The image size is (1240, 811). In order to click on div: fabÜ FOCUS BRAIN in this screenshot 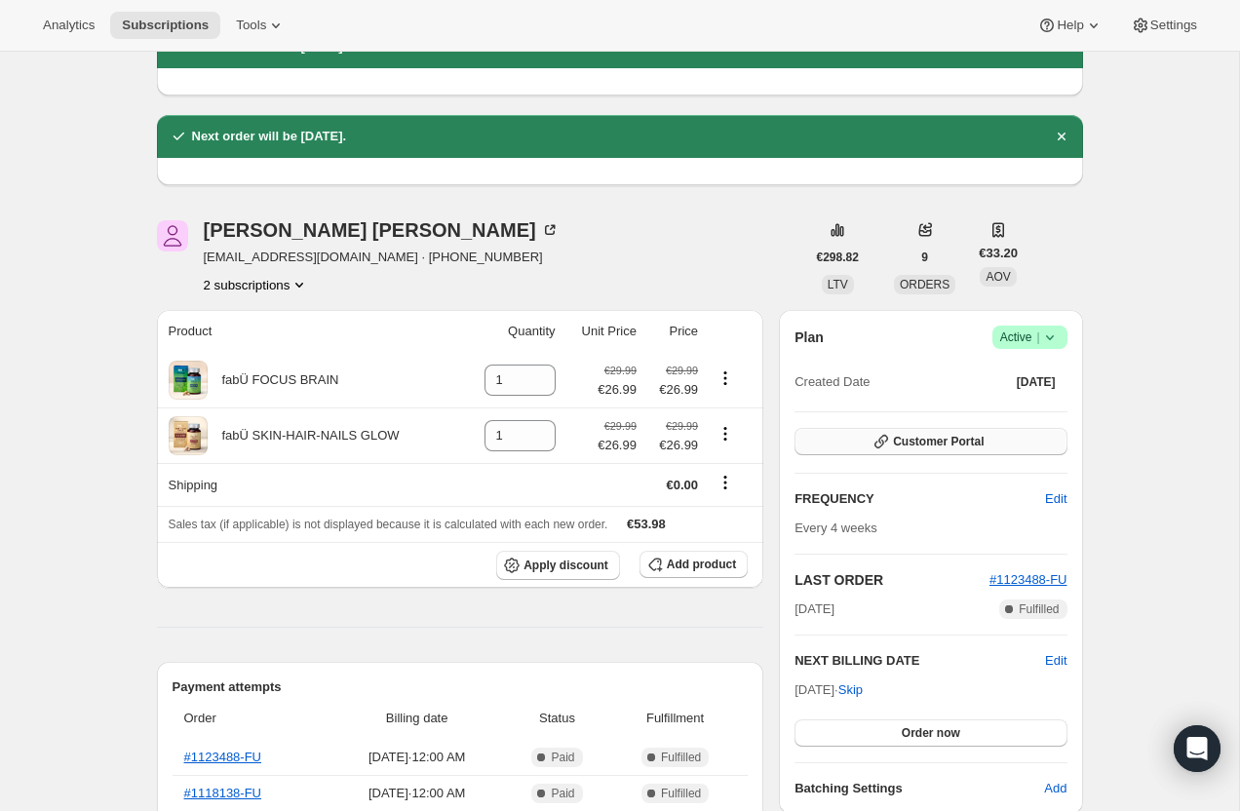, I will do `click(273, 380)`.